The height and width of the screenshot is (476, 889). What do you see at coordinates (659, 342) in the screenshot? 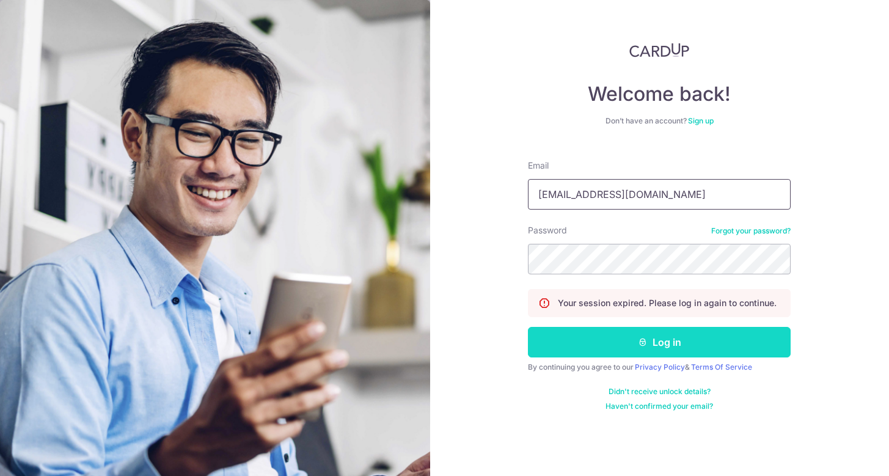
I see `button: Log in` at bounding box center [659, 342].